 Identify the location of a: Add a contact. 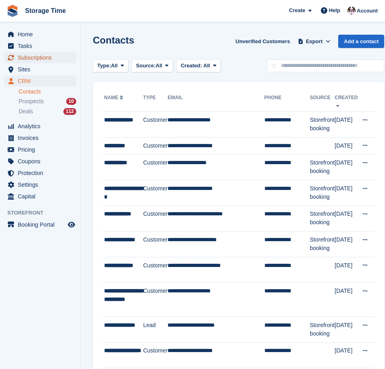
(361, 41).